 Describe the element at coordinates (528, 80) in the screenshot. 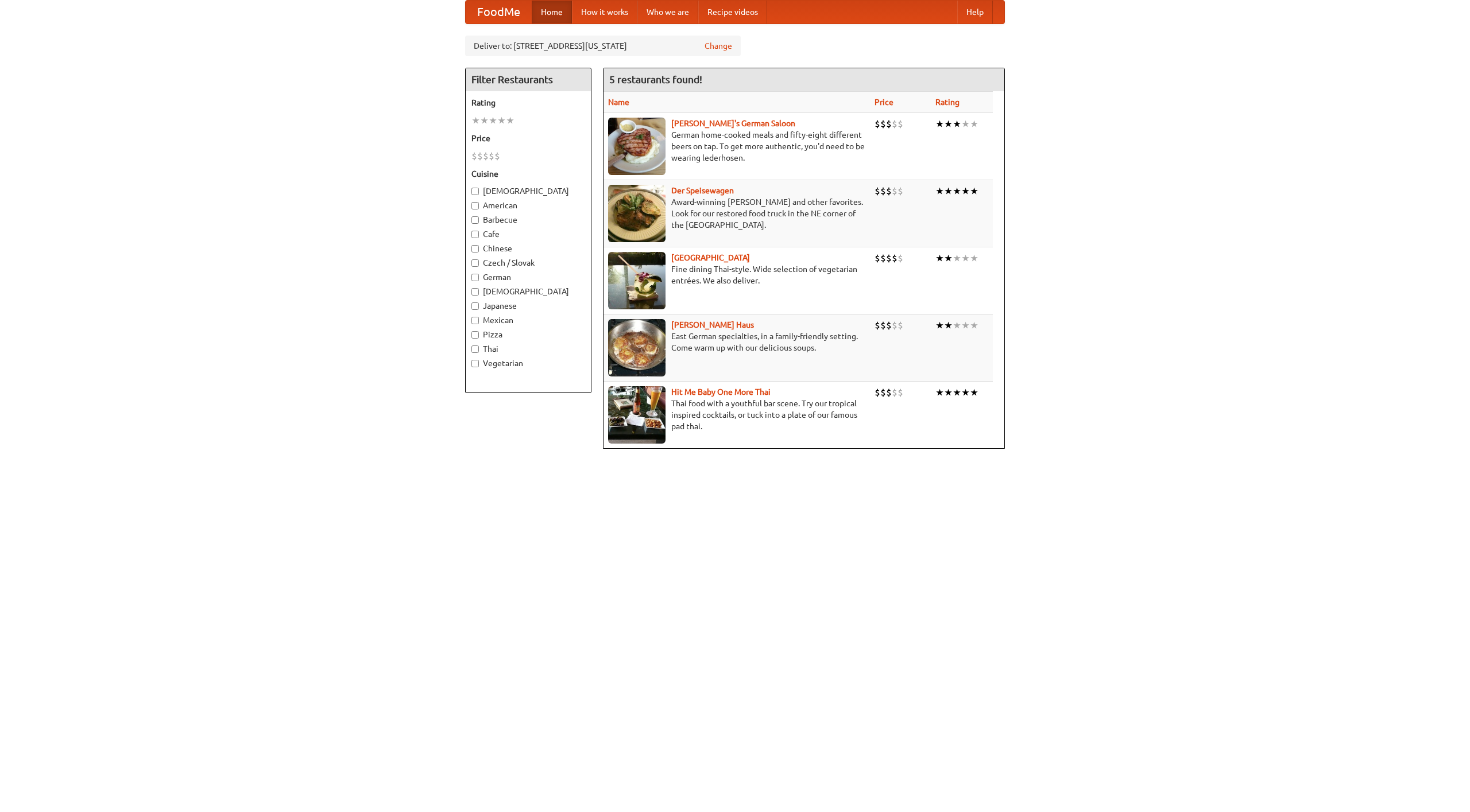

I see `h4: Filter Restaurants` at that location.